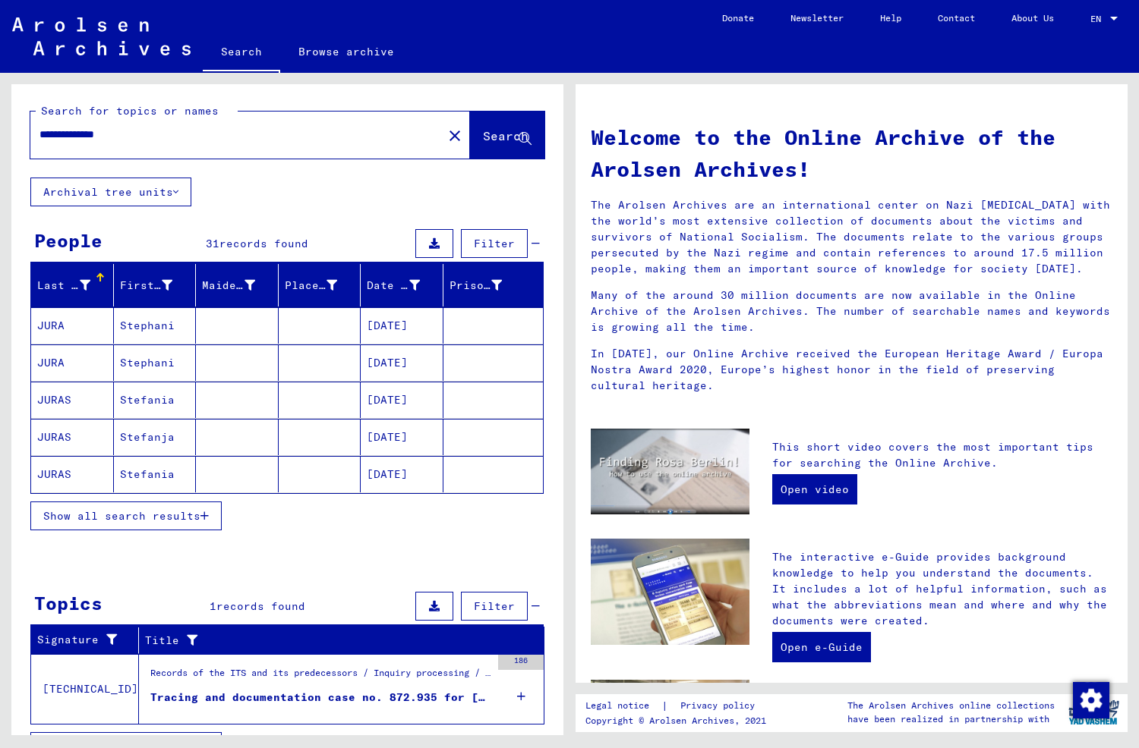 This screenshot has width=1139, height=748. Describe the element at coordinates (101, 36) in the screenshot. I see `img: Arolsen_neg.svg` at that location.